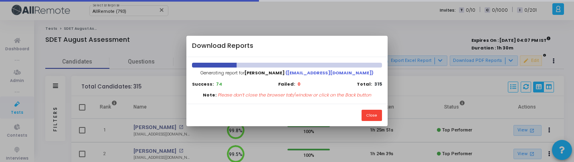 The image size is (574, 162). Describe the element at coordinates (287, 84) in the screenshot. I see `b: Failed:` at that location.